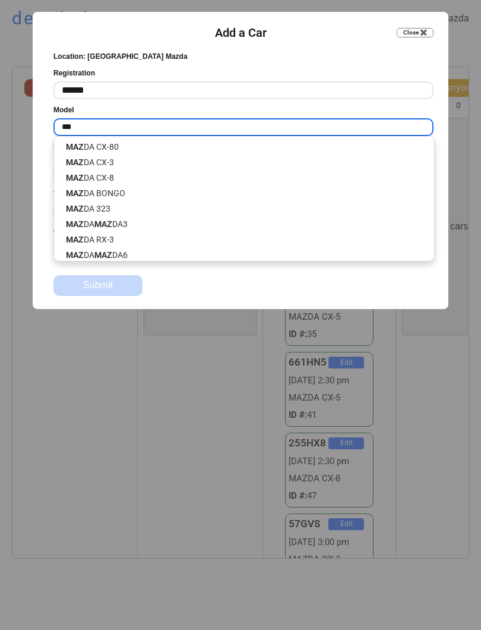 This screenshot has height=630, width=481. I want to click on div: Model, so click(64, 110).